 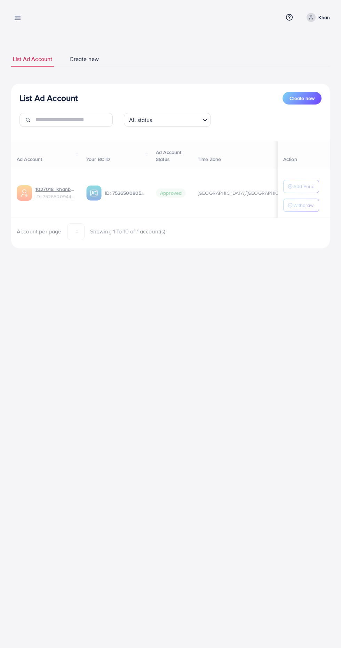 I want to click on h3: List Ad Account, so click(x=48, y=98).